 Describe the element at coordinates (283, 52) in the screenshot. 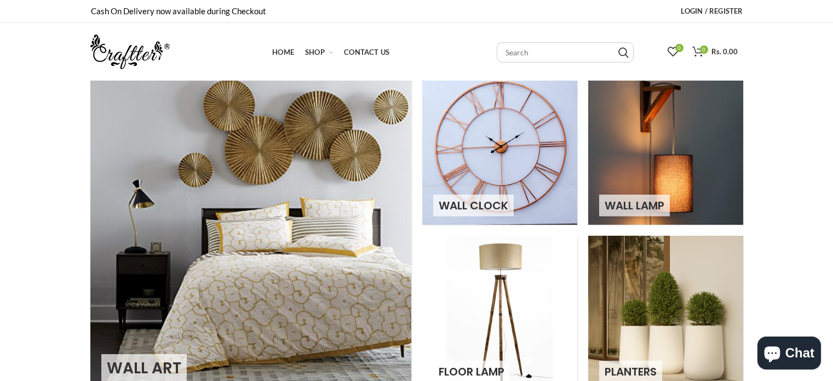

I see `a: Home` at that location.